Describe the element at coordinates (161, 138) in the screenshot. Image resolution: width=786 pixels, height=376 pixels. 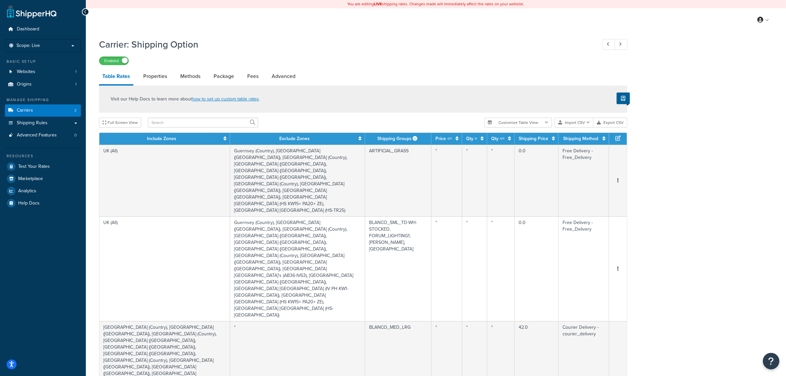
I see `a: Include Zones` at that location.